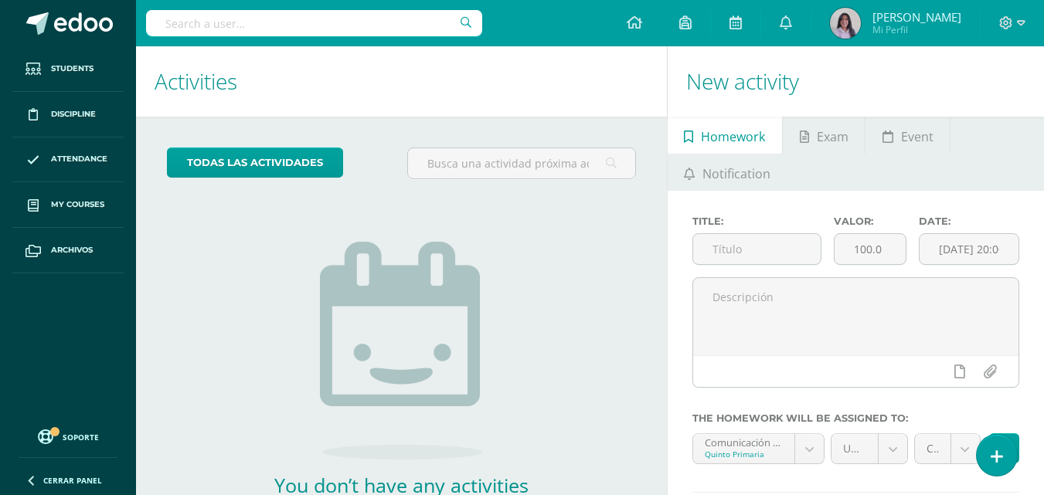  What do you see at coordinates (521, 163) in the screenshot?
I see `input: Busca una actividad próxima aquí...` at bounding box center [521, 163].